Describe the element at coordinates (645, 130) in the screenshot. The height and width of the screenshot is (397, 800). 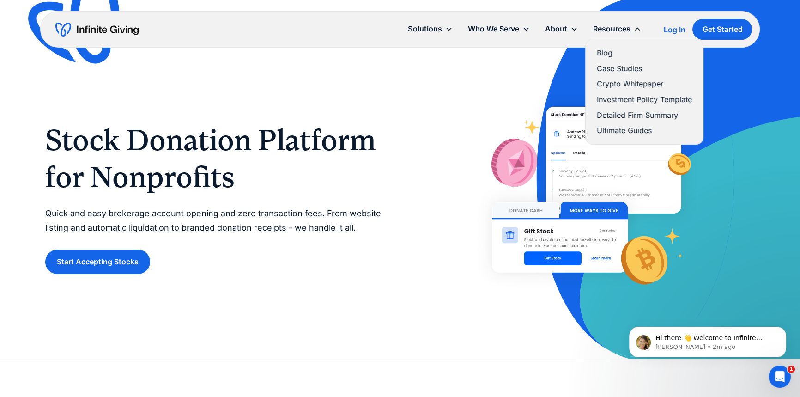
I see `a: Ultimate Guides` at that location.